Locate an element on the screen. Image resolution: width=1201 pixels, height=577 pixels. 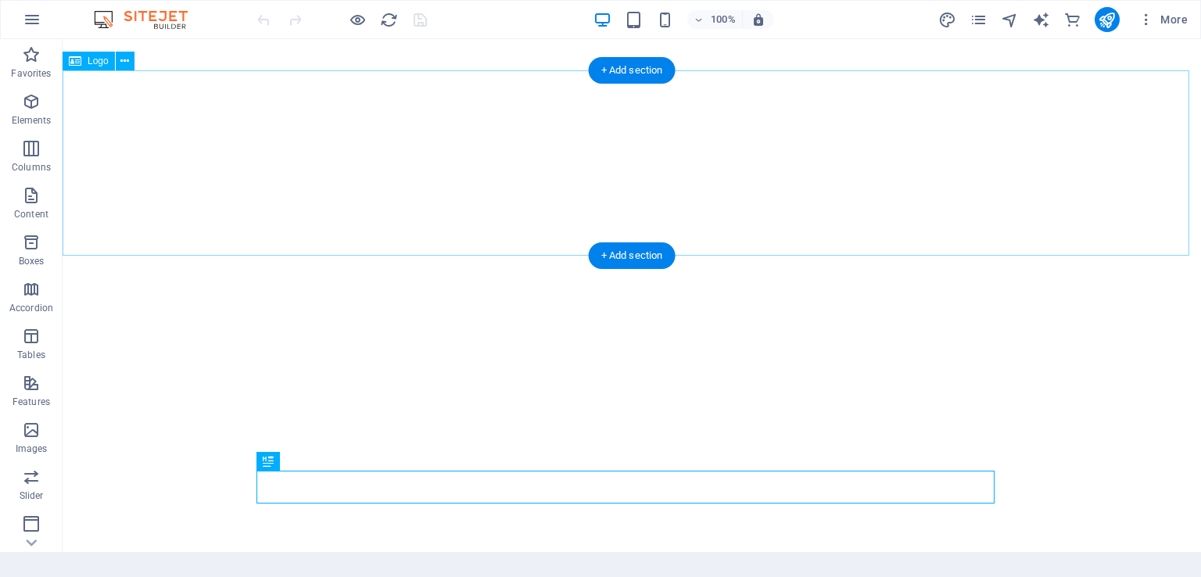
span: Logo is located at coordinates (98, 61).